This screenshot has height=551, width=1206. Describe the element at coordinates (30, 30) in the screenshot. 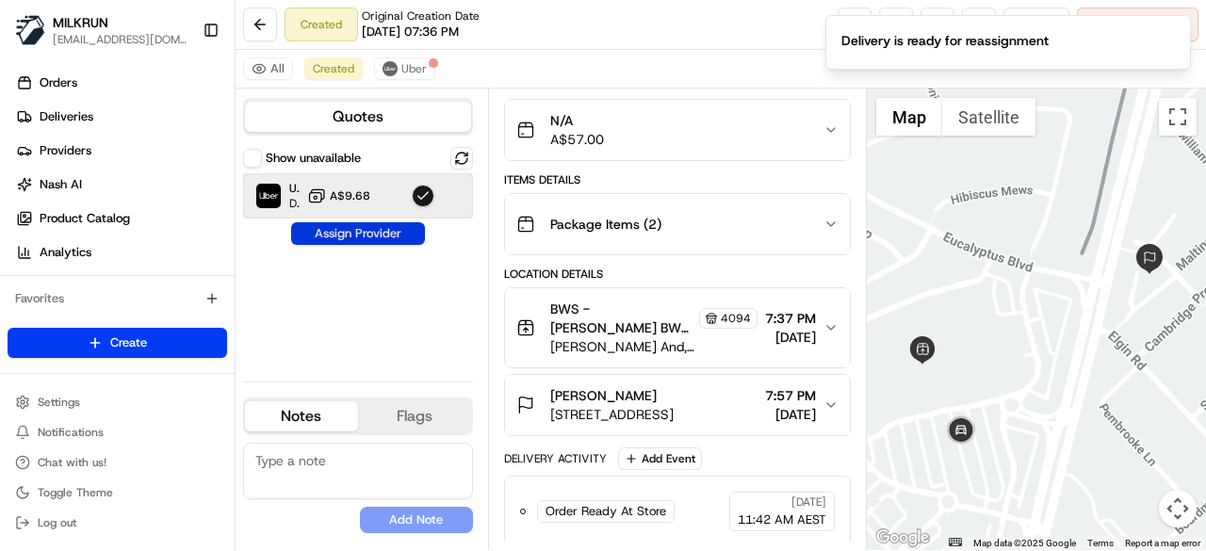

I see `img: MILKRUN` at that location.